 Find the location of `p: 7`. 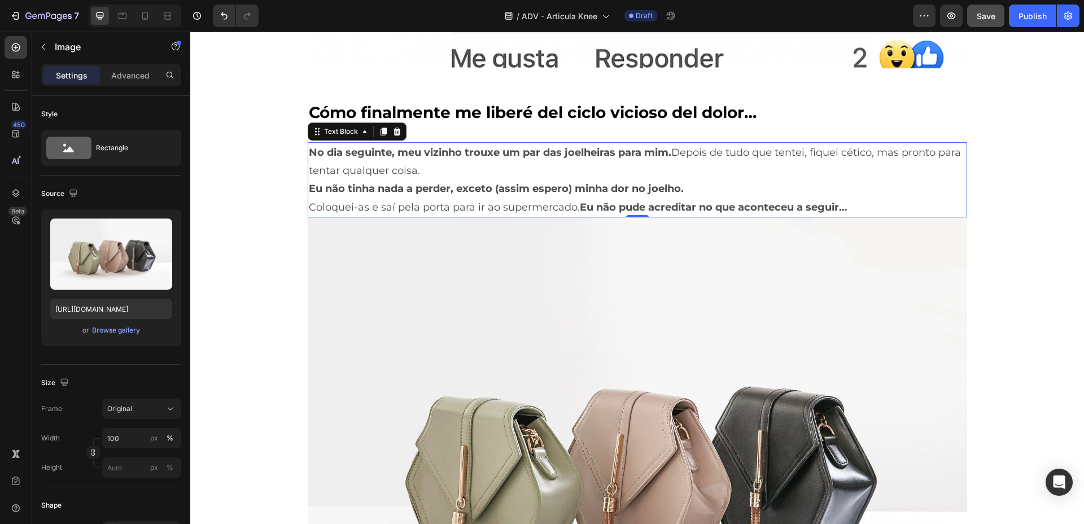

p: 7 is located at coordinates (76, 16).